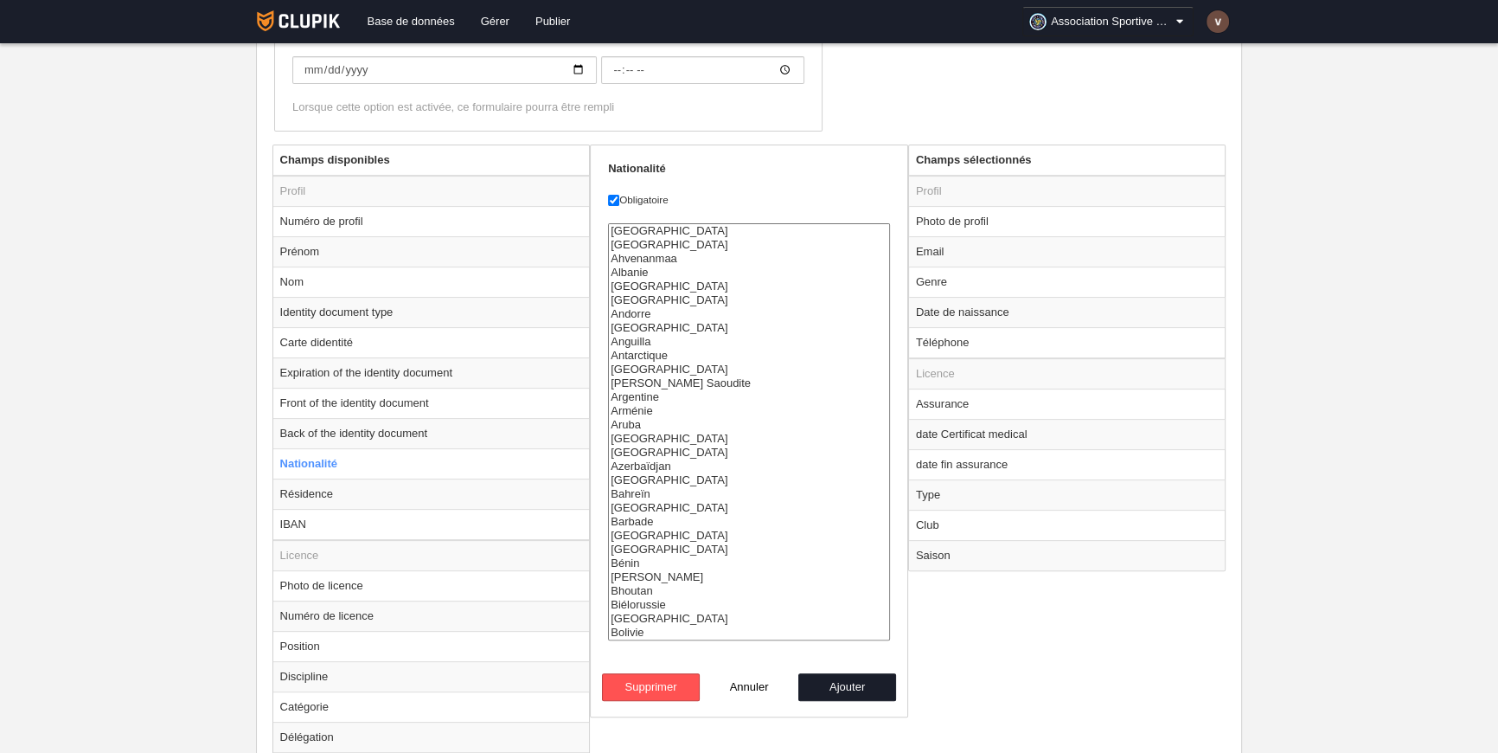  I want to click on td: Assurance, so click(1067, 403).